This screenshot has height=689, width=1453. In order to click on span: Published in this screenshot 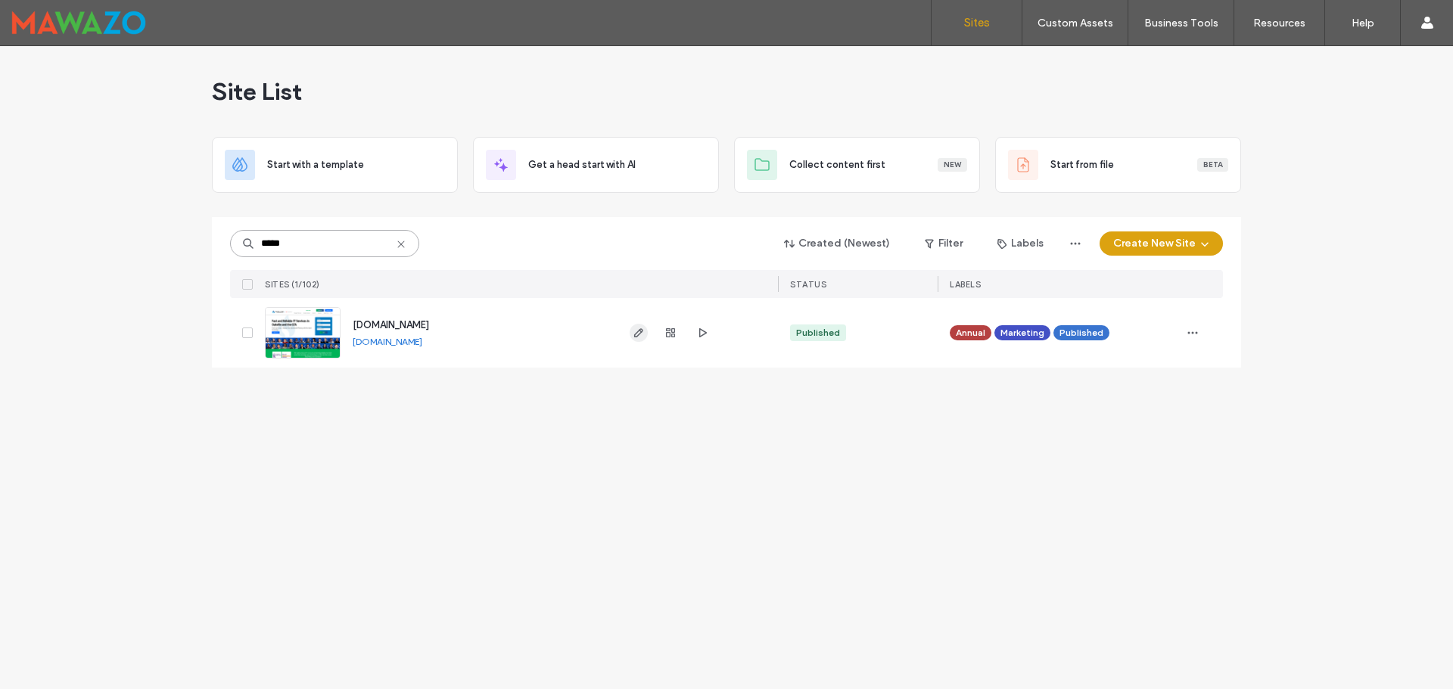, I will do `click(1081, 333)`.